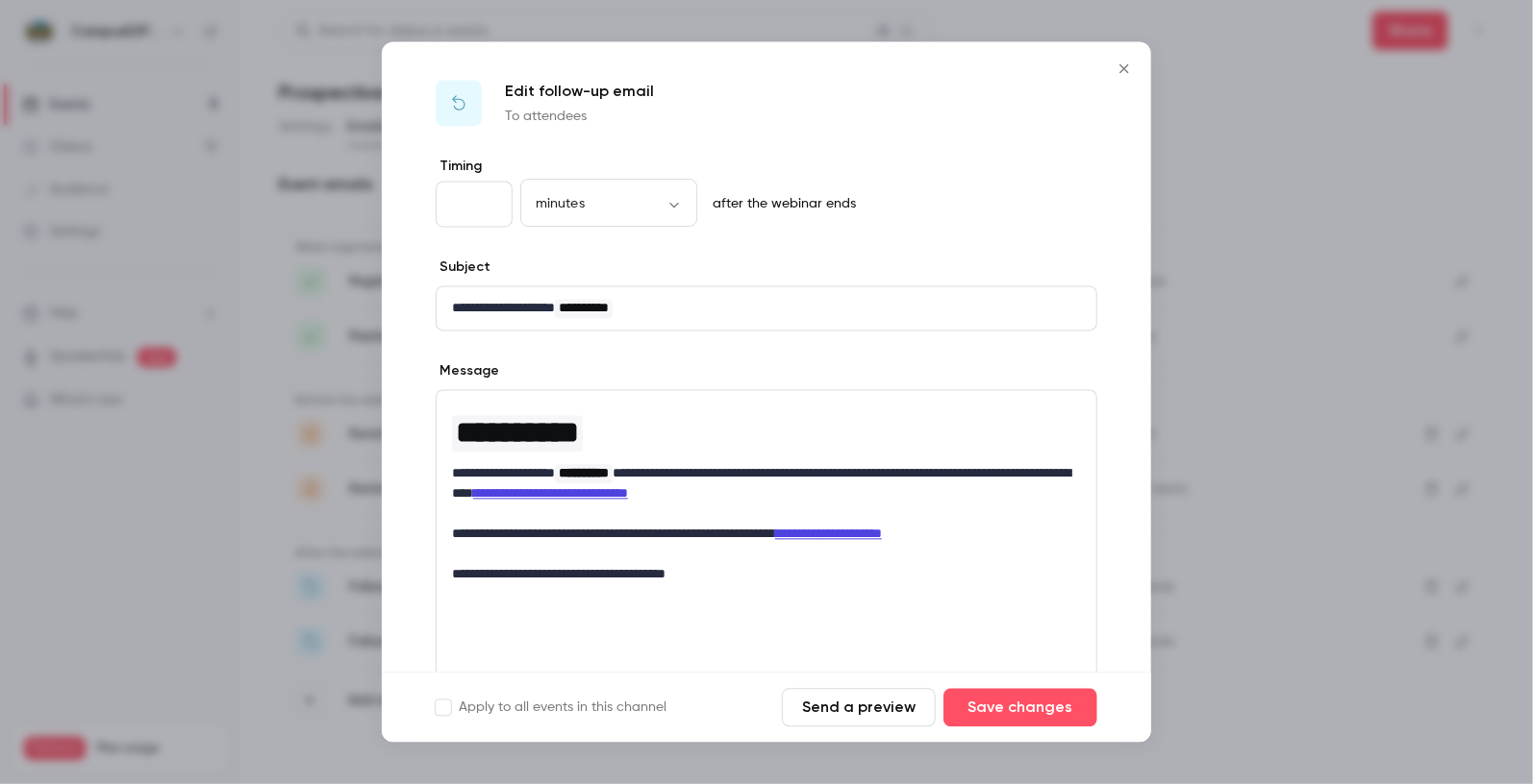  Describe the element at coordinates (579, 117) in the screenshot. I see `p: To attendees` at that location.